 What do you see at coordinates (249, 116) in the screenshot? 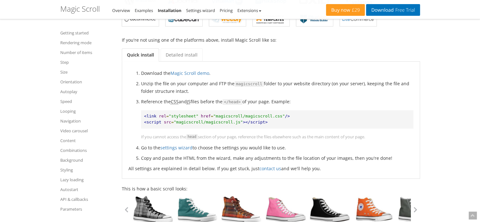
I see `span: "magicscroll/magicscroll.css"` at bounding box center [249, 116].